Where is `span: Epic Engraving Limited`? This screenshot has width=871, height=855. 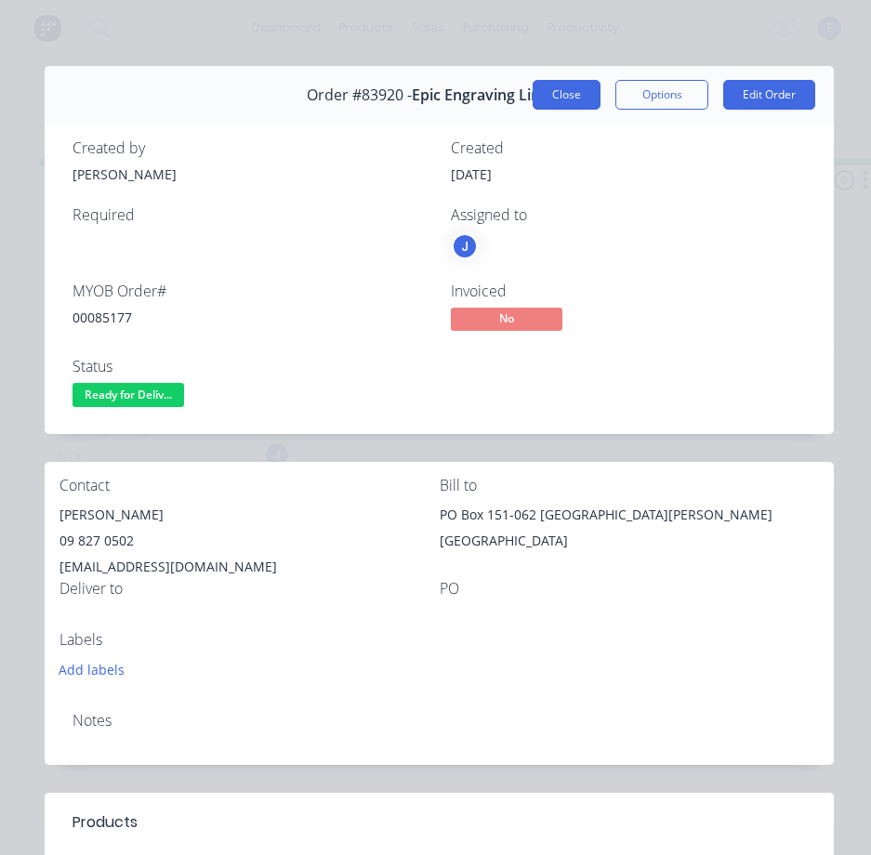 span: Epic Engraving Limited is located at coordinates (492, 95).